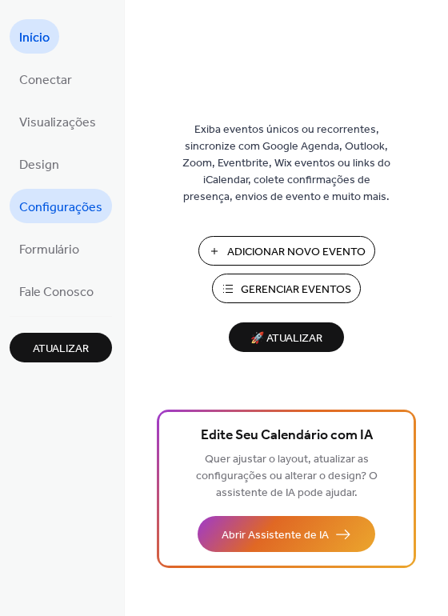 This screenshot has width=448, height=616. Describe the element at coordinates (58, 122) in the screenshot. I see `span: Visualizações` at that location.